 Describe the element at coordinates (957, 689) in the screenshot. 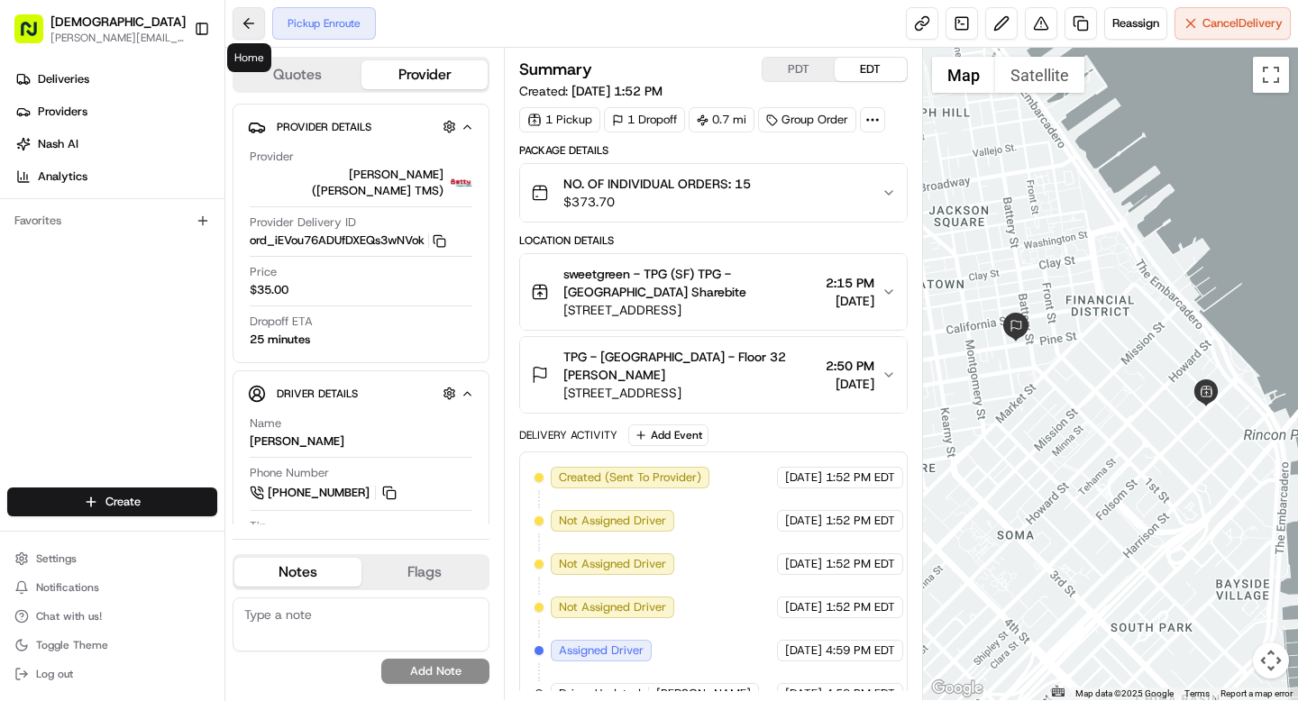

I see `a: Open this area in Google Maps (opens a new window)` at that location.